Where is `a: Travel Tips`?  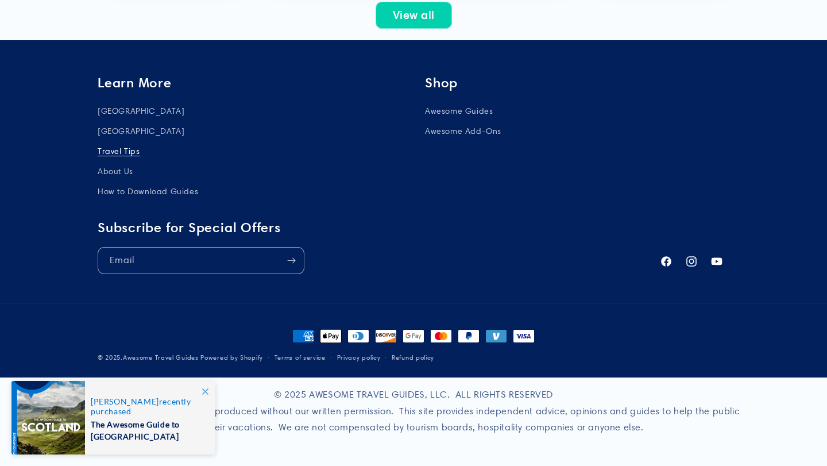 a: Travel Tips is located at coordinates (119, 151).